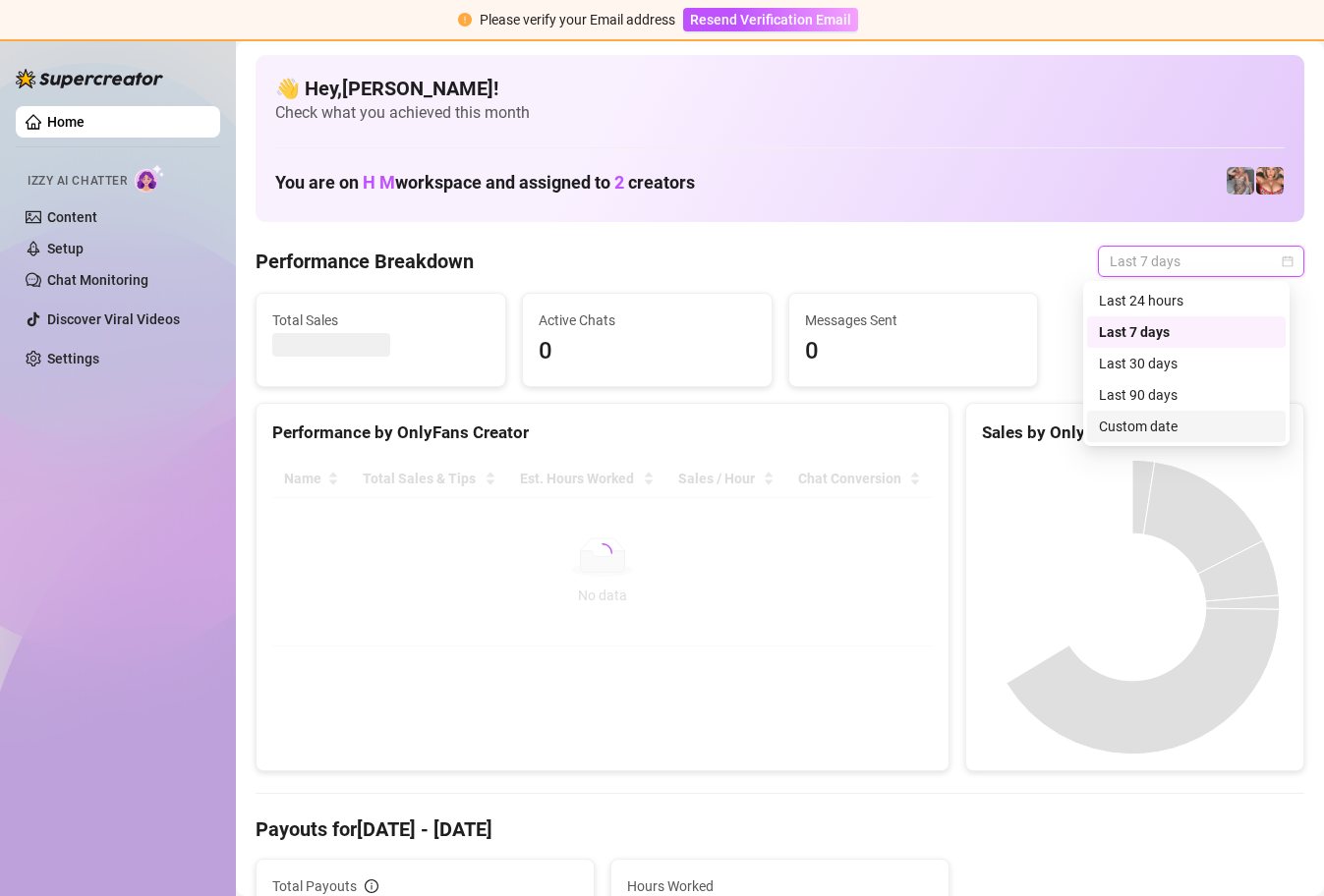 This screenshot has height=896, width=1324. I want to click on a: Setup, so click(65, 249).